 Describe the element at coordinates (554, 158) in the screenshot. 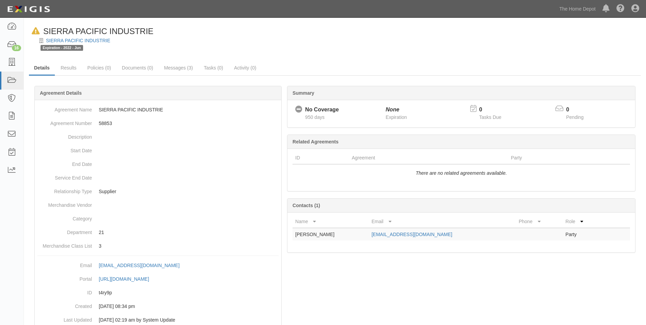

I see `th: Party` at that location.